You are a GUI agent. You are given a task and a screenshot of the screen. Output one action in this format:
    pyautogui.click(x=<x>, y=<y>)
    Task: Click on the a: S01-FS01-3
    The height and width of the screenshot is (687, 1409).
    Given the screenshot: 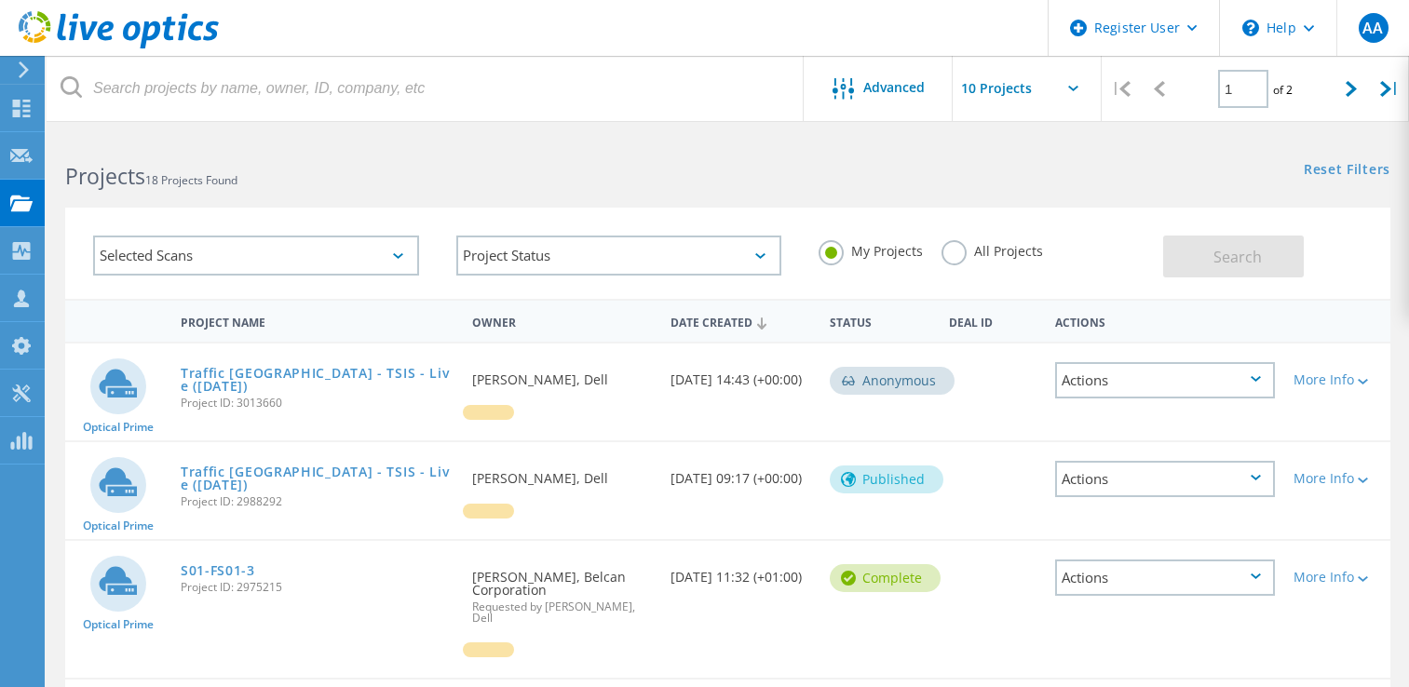 What is the action you would take?
    pyautogui.click(x=218, y=571)
    